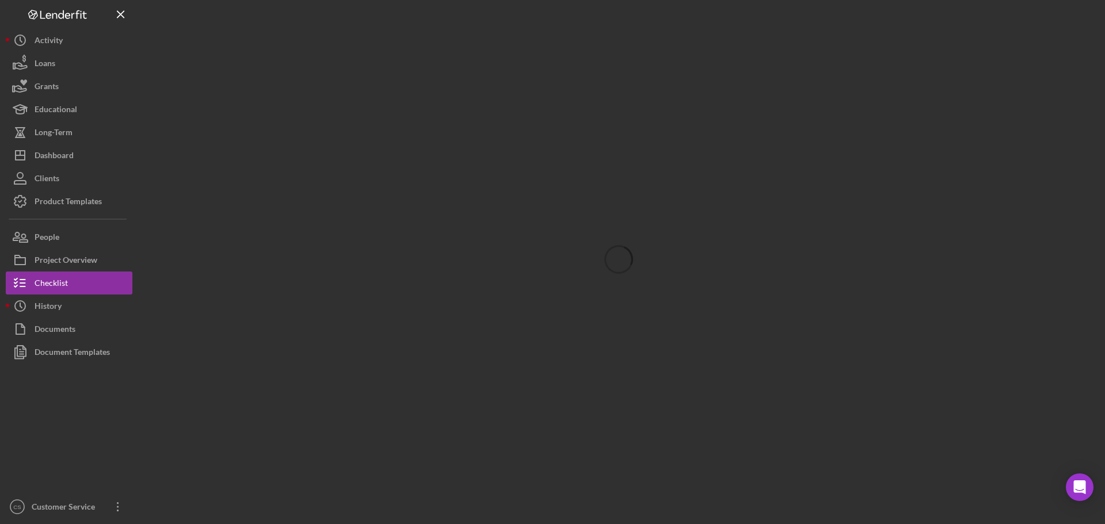  What do you see at coordinates (55, 330) in the screenshot?
I see `div: Documents` at bounding box center [55, 330].